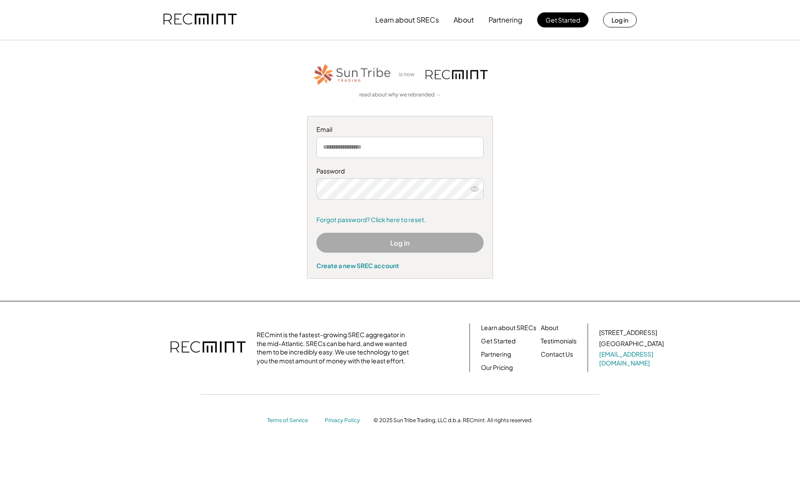 The image size is (800, 481). Describe the element at coordinates (400, 266) in the screenshot. I see `div: Create a new SREC account` at that location.